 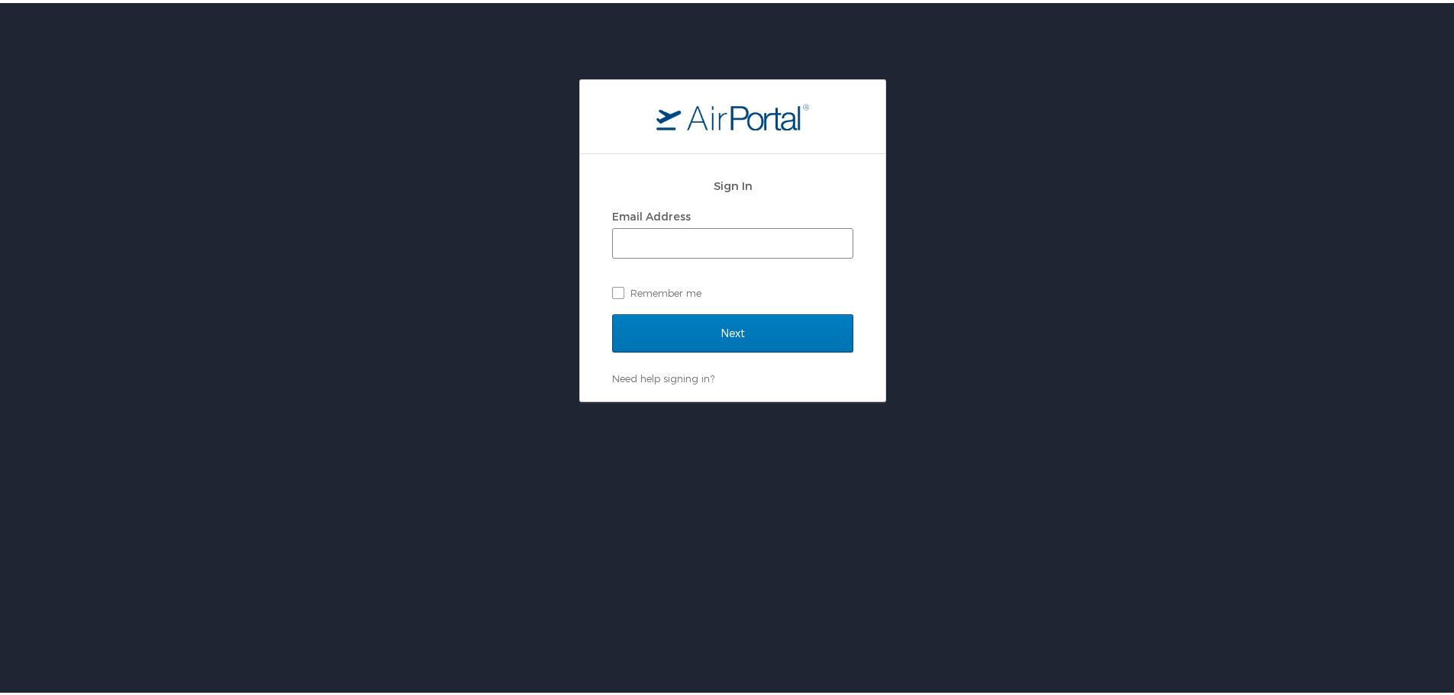 What do you see at coordinates (733, 114) in the screenshot?
I see `img: logo` at bounding box center [733, 114].